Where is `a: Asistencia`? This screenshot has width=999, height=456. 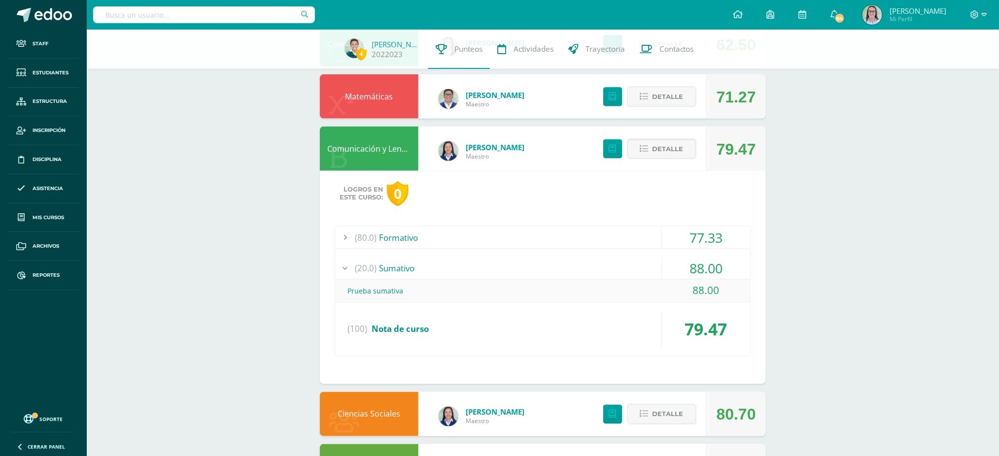 a: Asistencia is located at coordinates (43, 189).